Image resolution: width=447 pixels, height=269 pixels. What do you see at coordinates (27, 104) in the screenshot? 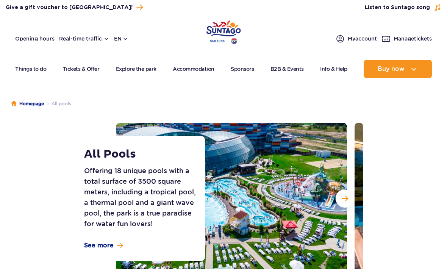
I see `a: Homepage` at bounding box center [27, 104].